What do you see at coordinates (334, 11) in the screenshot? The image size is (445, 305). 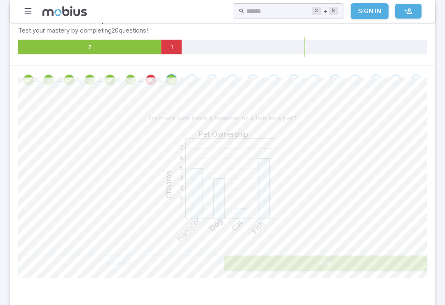 I see `kbd: k` at bounding box center [334, 11].